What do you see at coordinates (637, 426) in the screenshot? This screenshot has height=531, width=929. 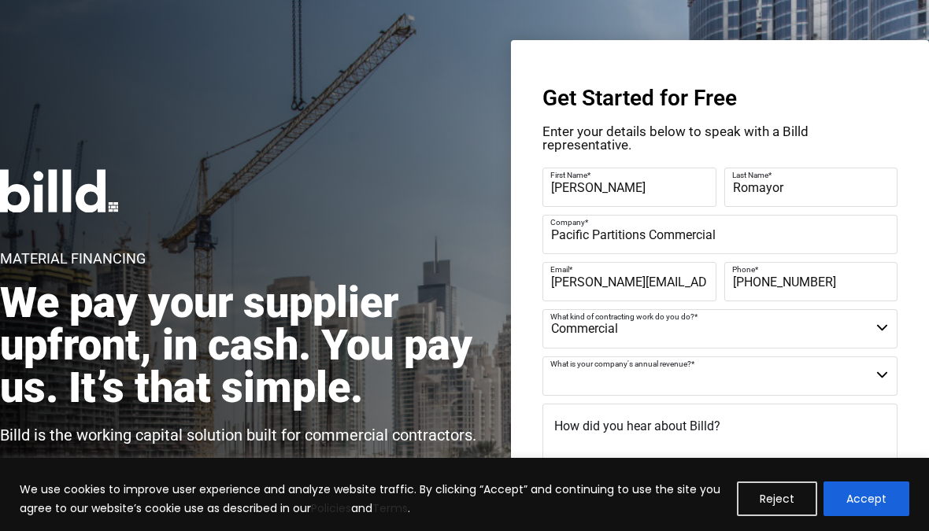 I see `span: How did you hear about Billd?` at bounding box center [637, 426].